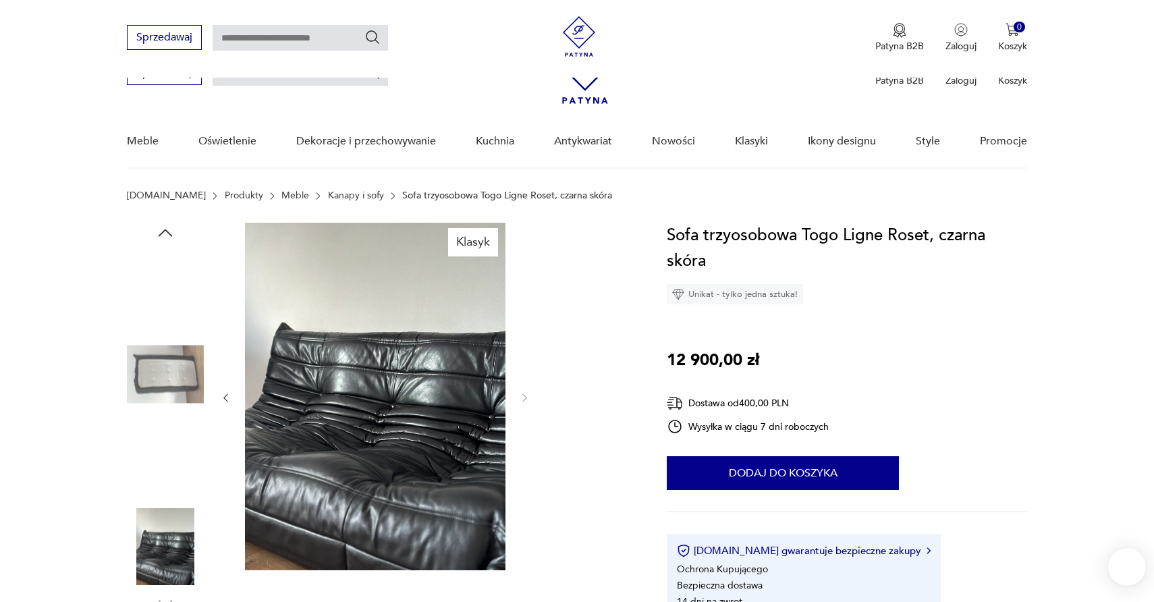  What do you see at coordinates (678, 294) in the screenshot?
I see `img: Ikona diamentu` at bounding box center [678, 294].